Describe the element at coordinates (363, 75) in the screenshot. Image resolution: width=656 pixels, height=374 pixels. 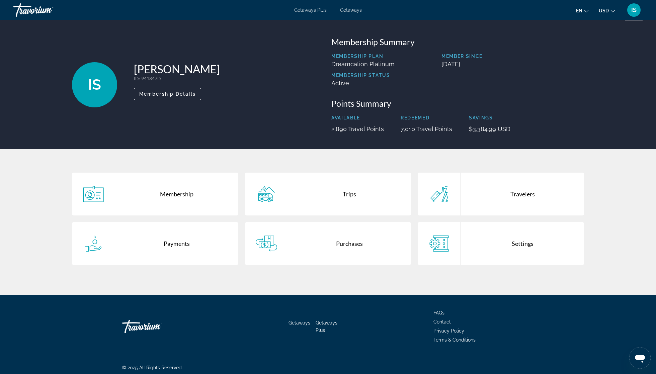
I see `p: Membership Status` at that location.